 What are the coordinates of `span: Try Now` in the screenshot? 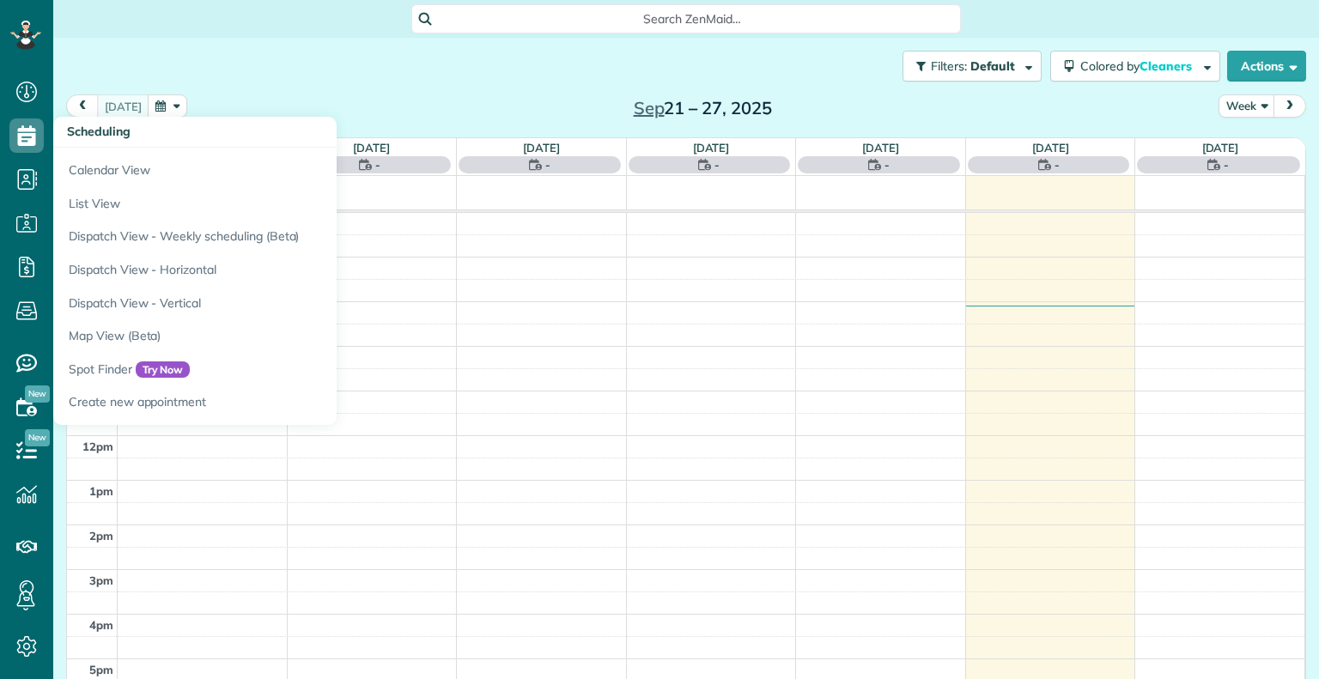 It's located at (163, 370).